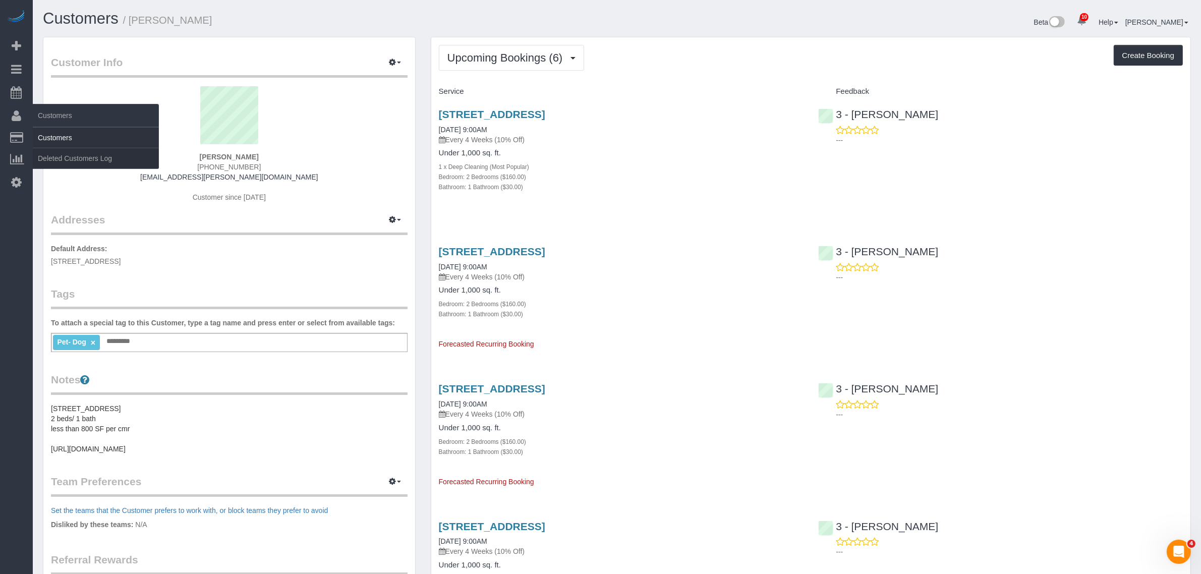  I want to click on label: To attach a special tag to this Customer, type a tag name and press enter or select from availabl..., so click(223, 323).